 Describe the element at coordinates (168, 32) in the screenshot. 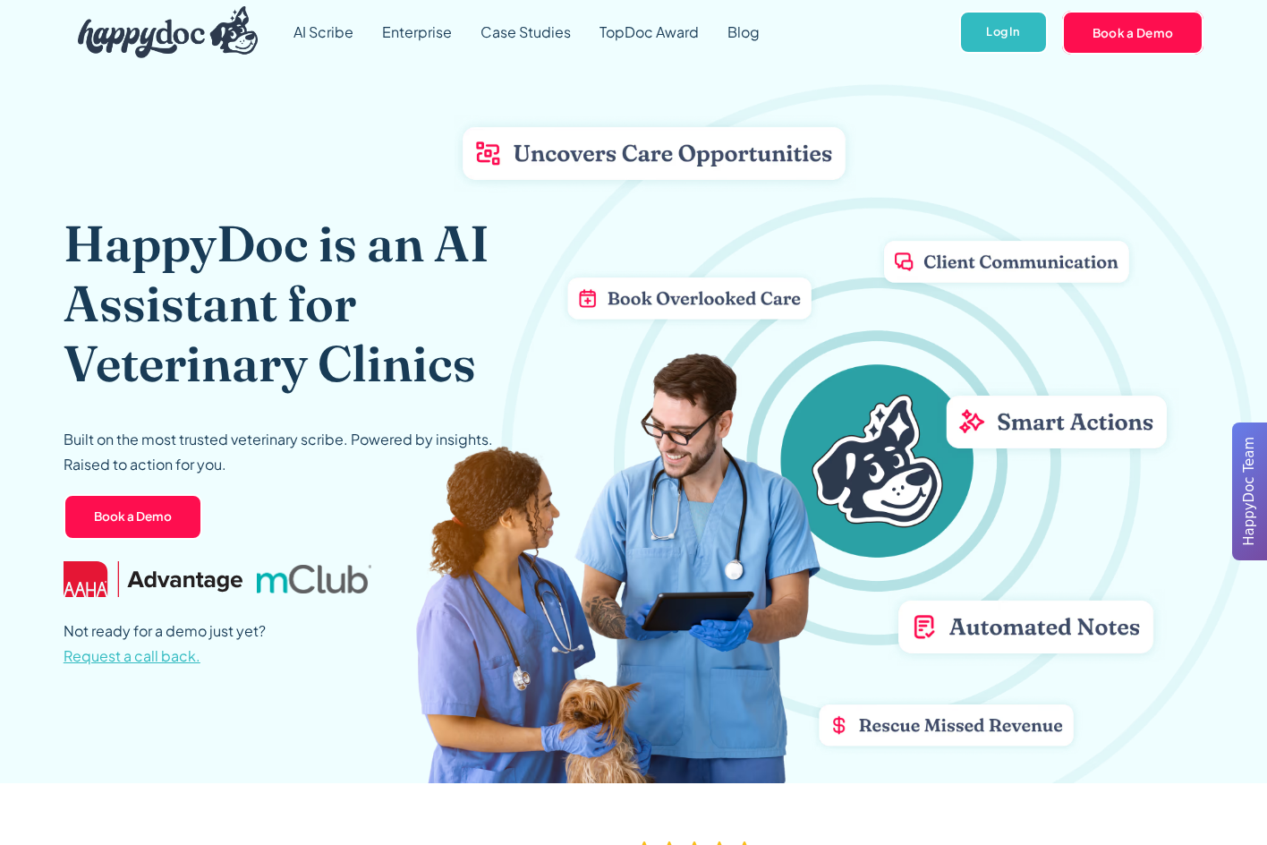

I see `img: HappyDoc Logo: A happy dog with his ear up, listening.` at that location.